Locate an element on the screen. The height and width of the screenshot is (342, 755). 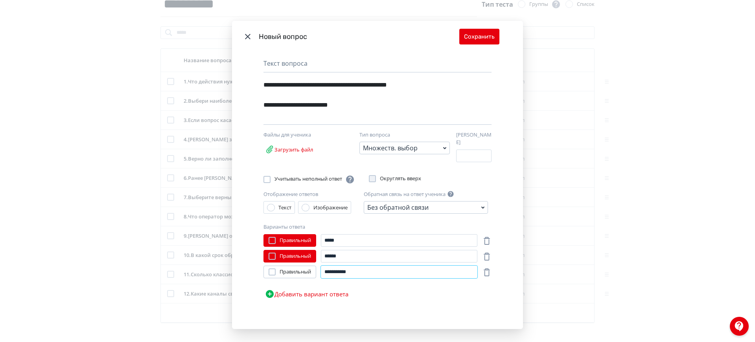
button: Добавить вариант ответа is located at coordinates (307, 294).